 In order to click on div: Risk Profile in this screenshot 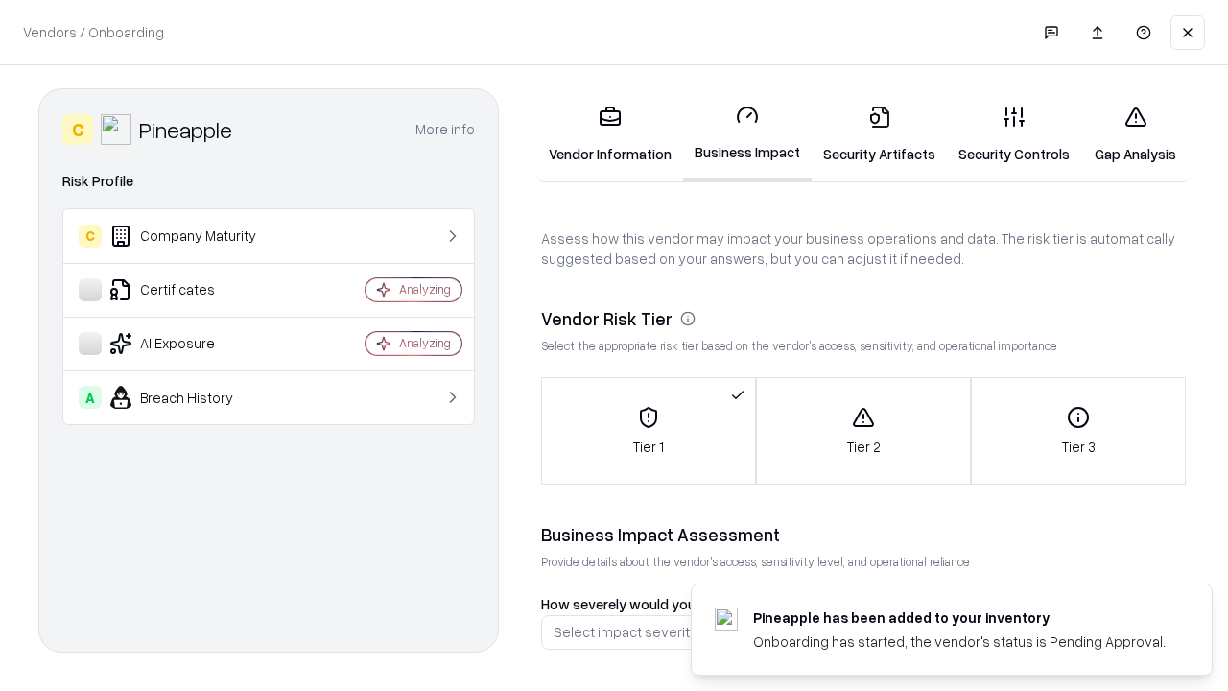, I will do `click(269, 181)`.